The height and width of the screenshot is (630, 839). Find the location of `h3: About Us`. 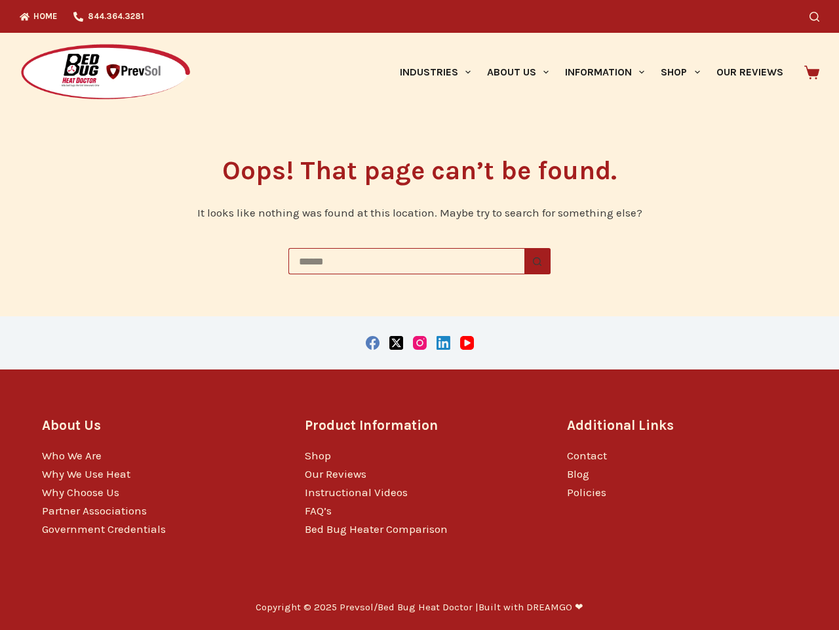

h3: About Us is located at coordinates (157, 425).